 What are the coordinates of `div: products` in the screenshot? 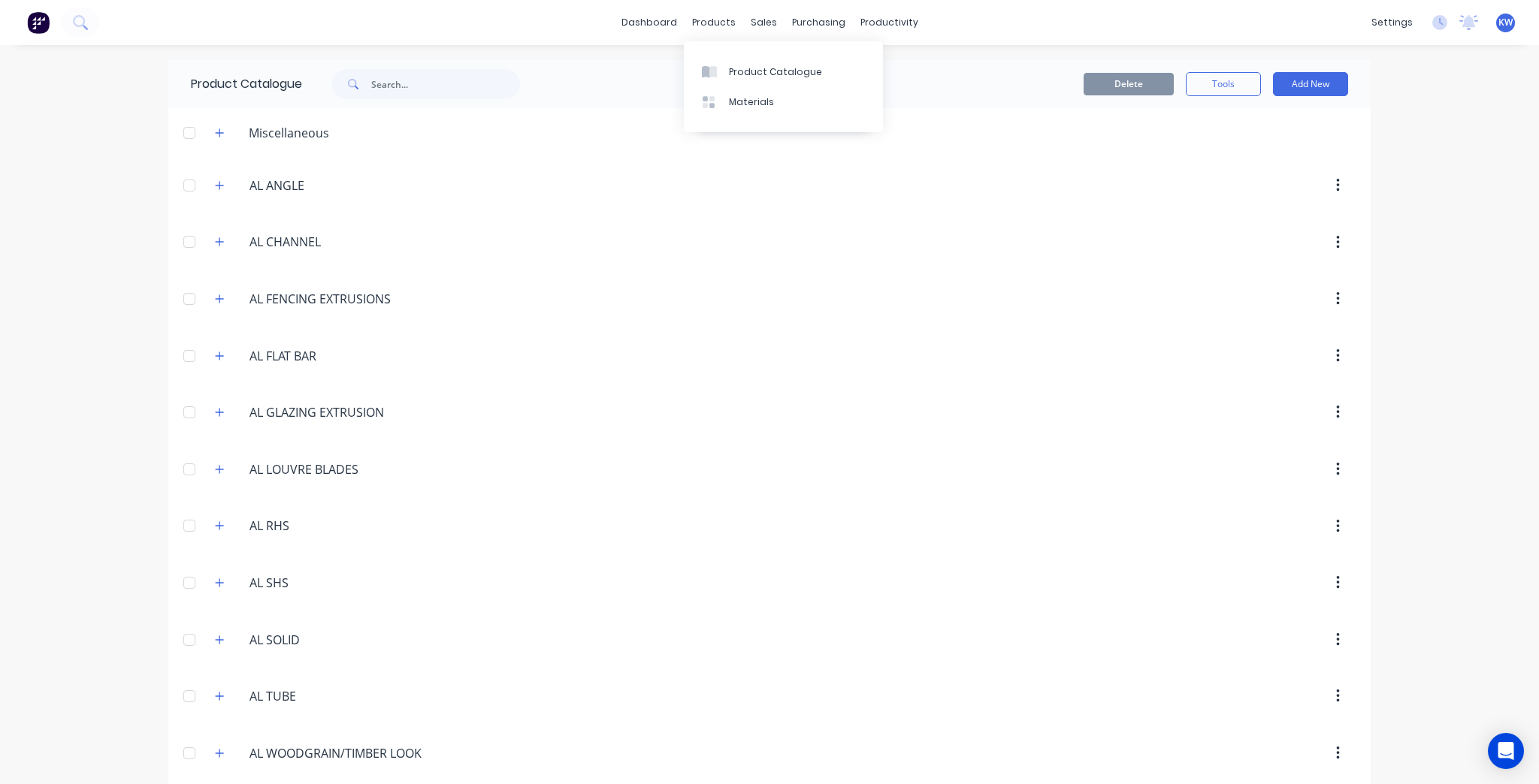 It's located at (714, 23).